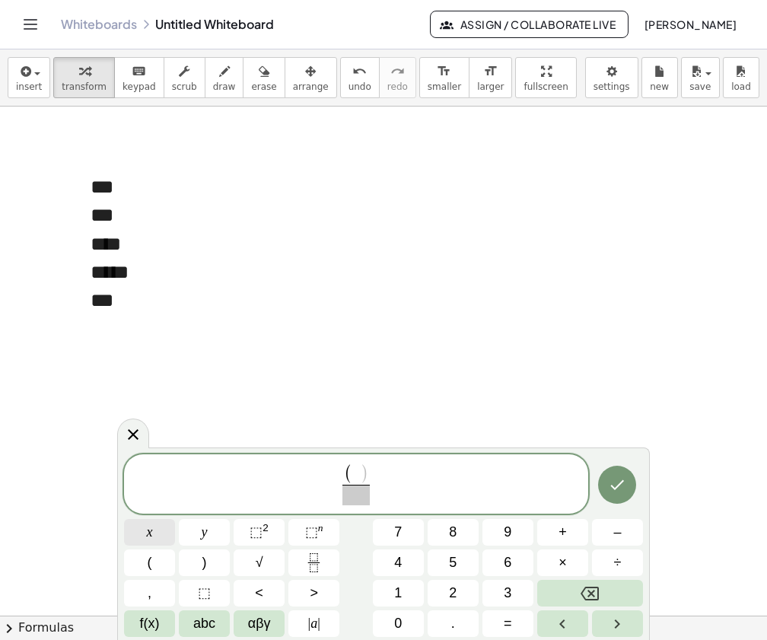 Image resolution: width=767 pixels, height=640 pixels. I want to click on span: smaller, so click(444, 87).